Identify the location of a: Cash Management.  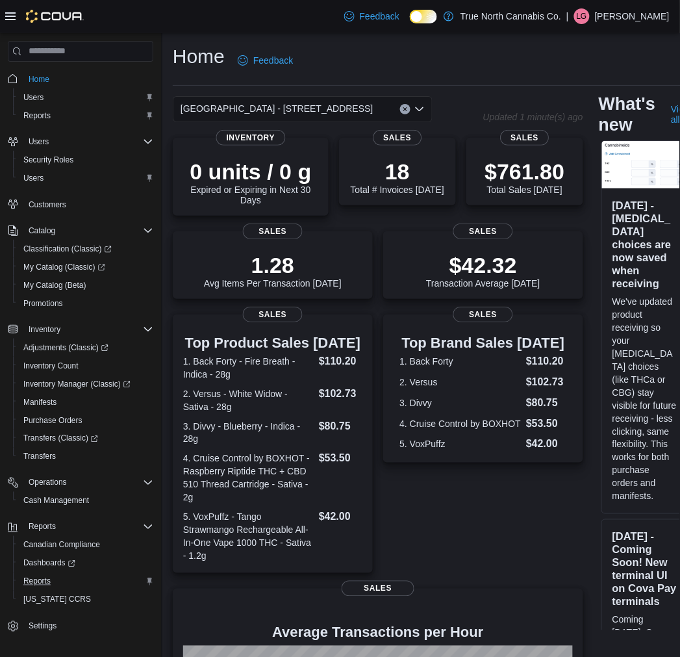
(56, 501).